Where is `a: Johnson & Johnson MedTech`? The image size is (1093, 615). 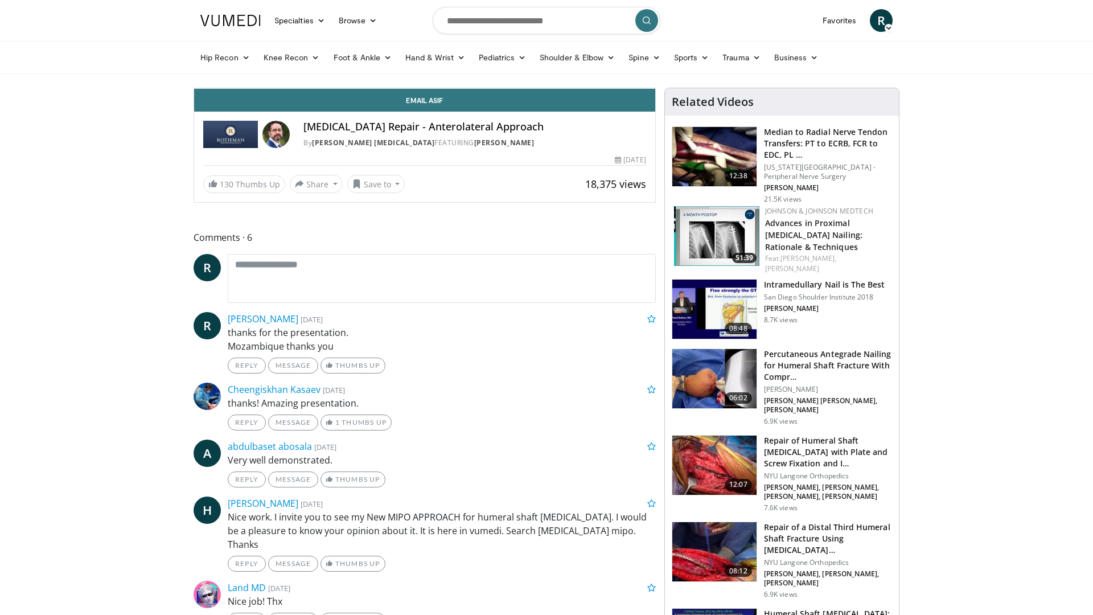 a: Johnson & Johnson MedTech is located at coordinates (819, 211).